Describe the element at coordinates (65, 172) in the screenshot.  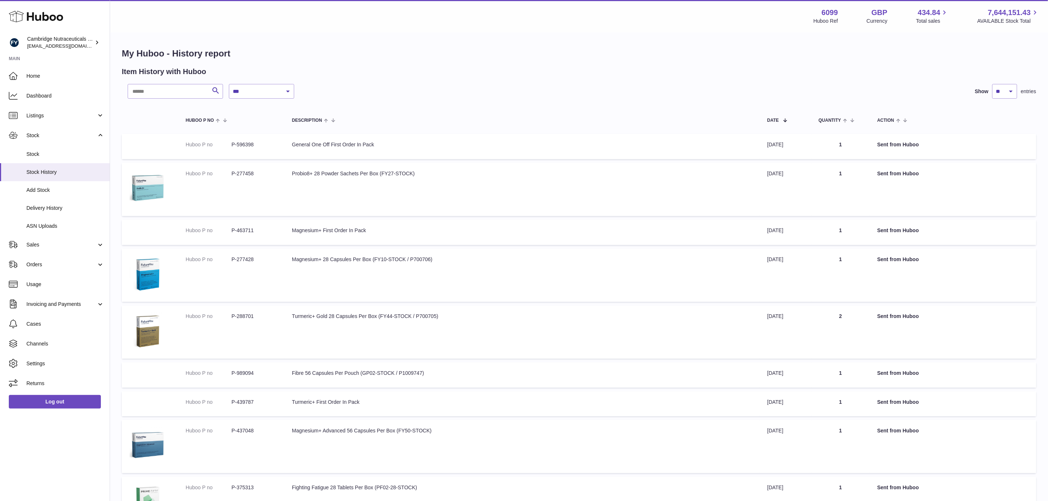
I see `span: Stock History` at that location.